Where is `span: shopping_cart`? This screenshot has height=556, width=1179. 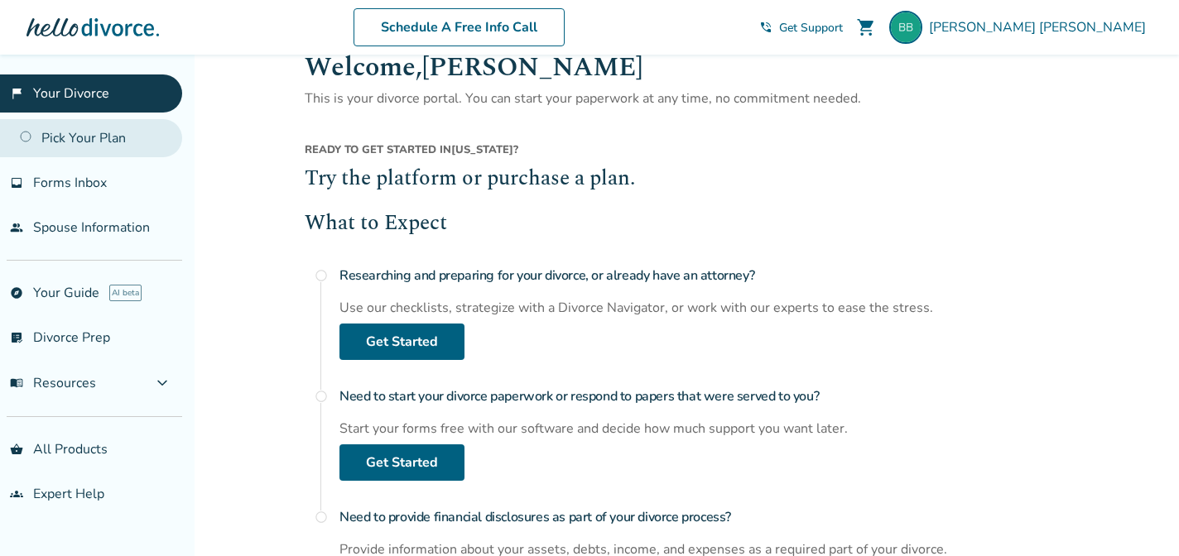 span: shopping_cart is located at coordinates (866, 27).